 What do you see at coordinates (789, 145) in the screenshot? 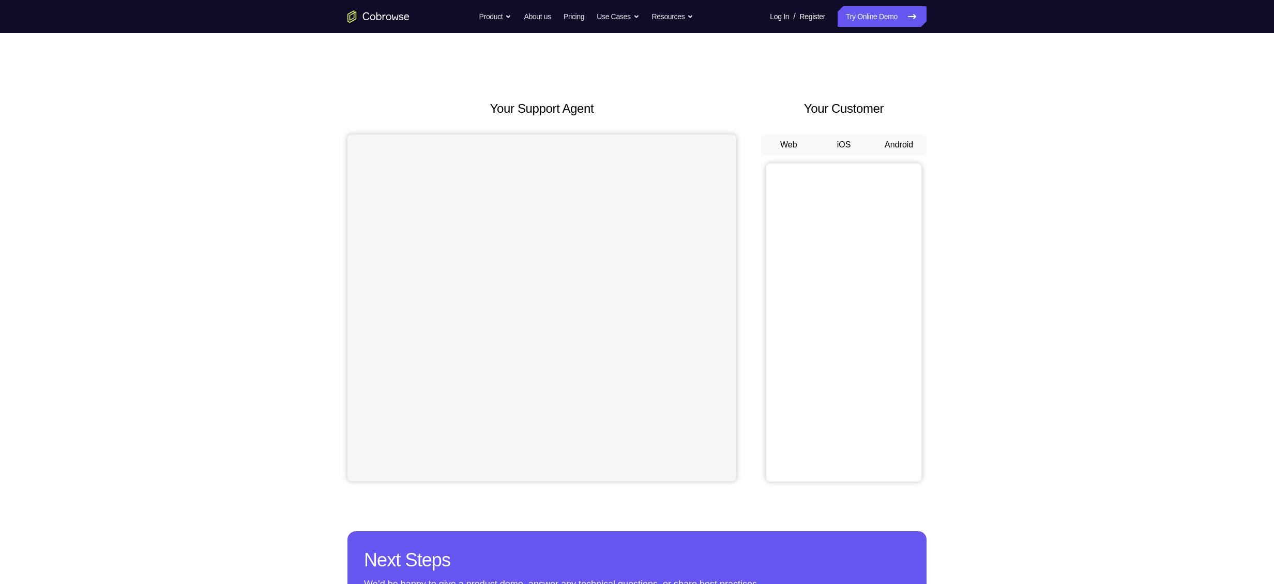
I see `button: Web` at bounding box center [789, 145].